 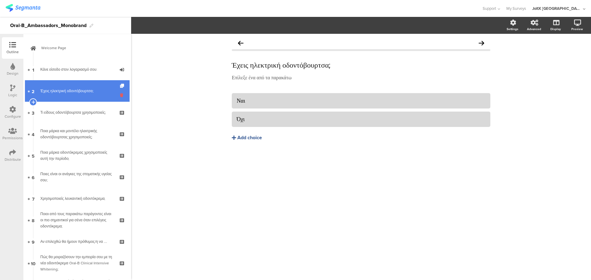 What do you see at coordinates (13, 117) in the screenshot?
I see `div: Configure` at bounding box center [13, 117].